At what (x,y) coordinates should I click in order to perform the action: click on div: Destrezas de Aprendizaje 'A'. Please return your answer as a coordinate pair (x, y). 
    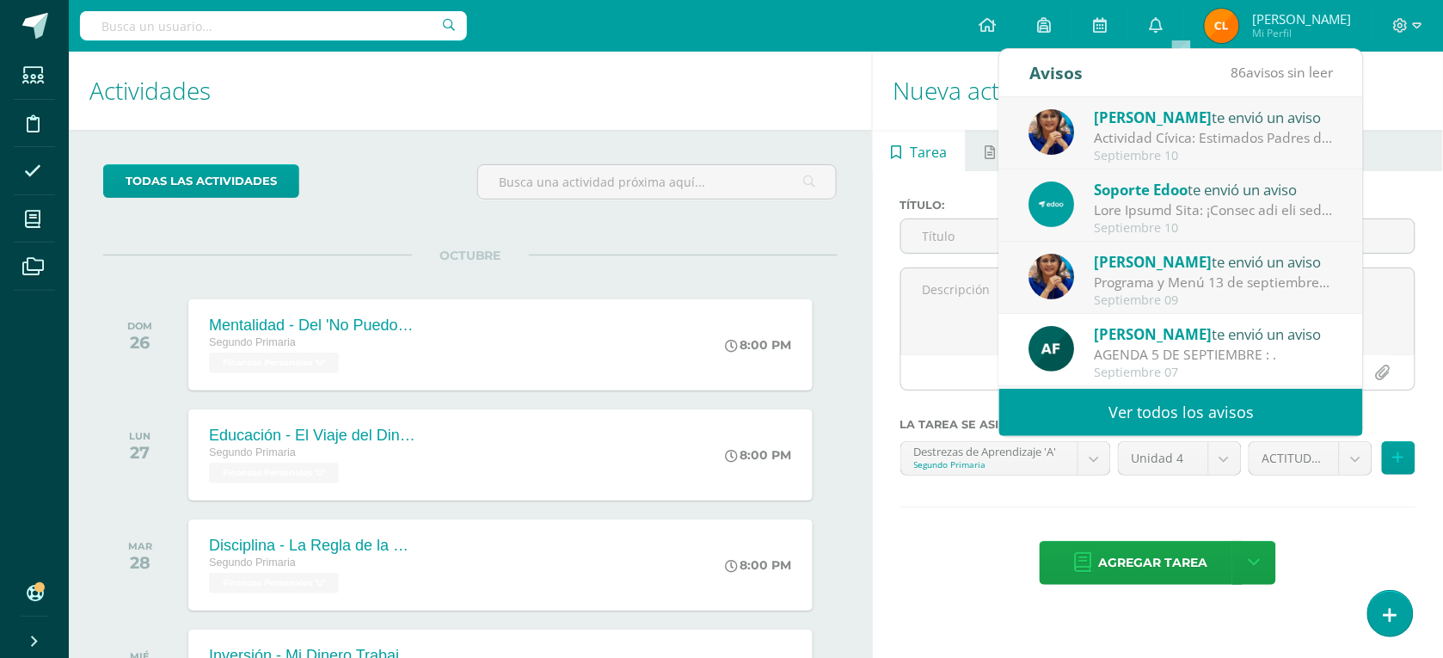
    Looking at the image, I should click on (989, 450).